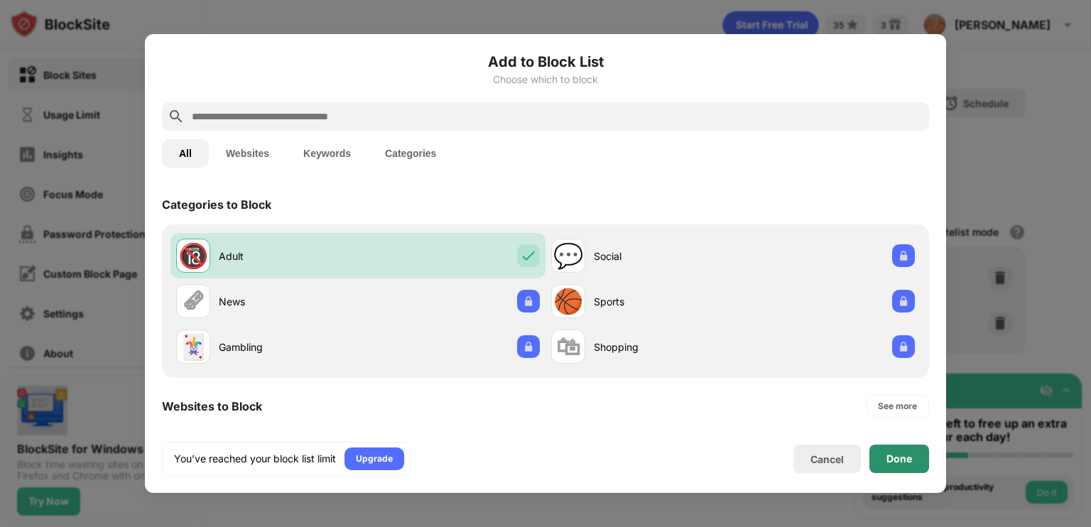 This screenshot has width=1091, height=527. Describe the element at coordinates (546, 80) in the screenshot. I see `div: Choose which to block` at that location.